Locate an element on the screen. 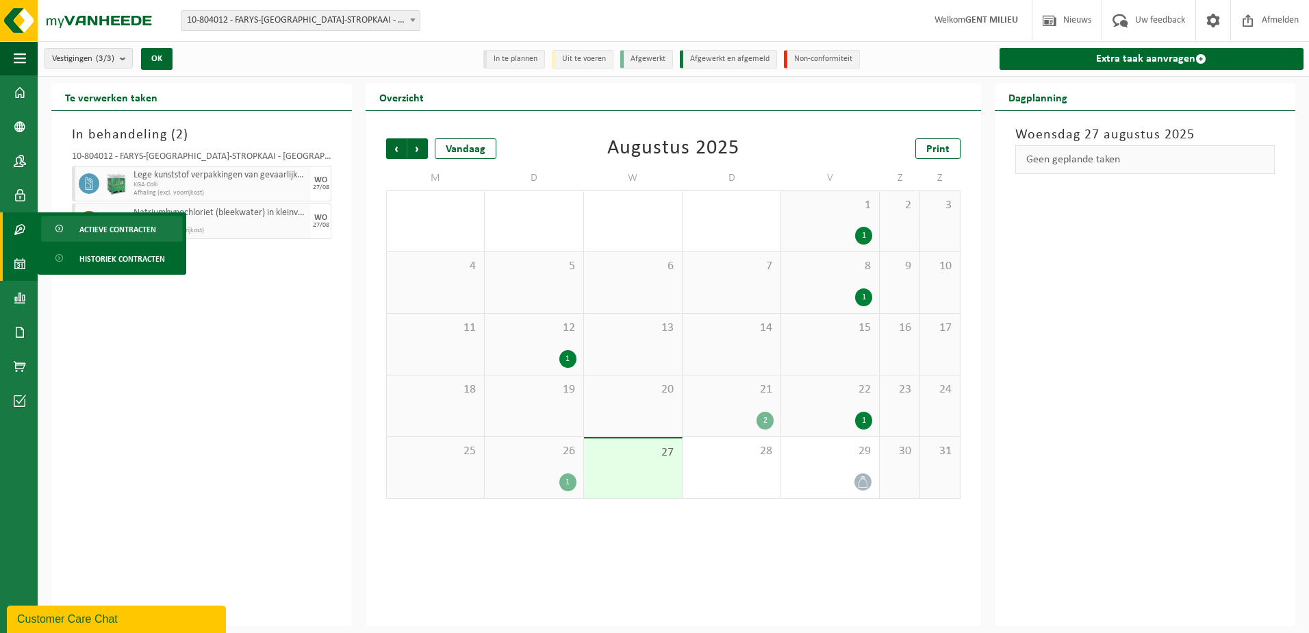  span: 13 is located at coordinates (633, 328).